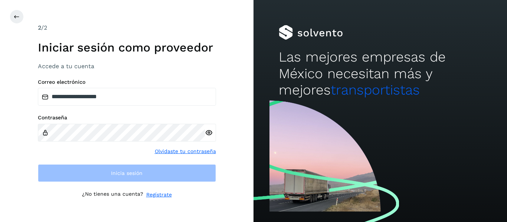  What do you see at coordinates (159, 195) in the screenshot?
I see `a: Regístrate` at bounding box center [159, 195].